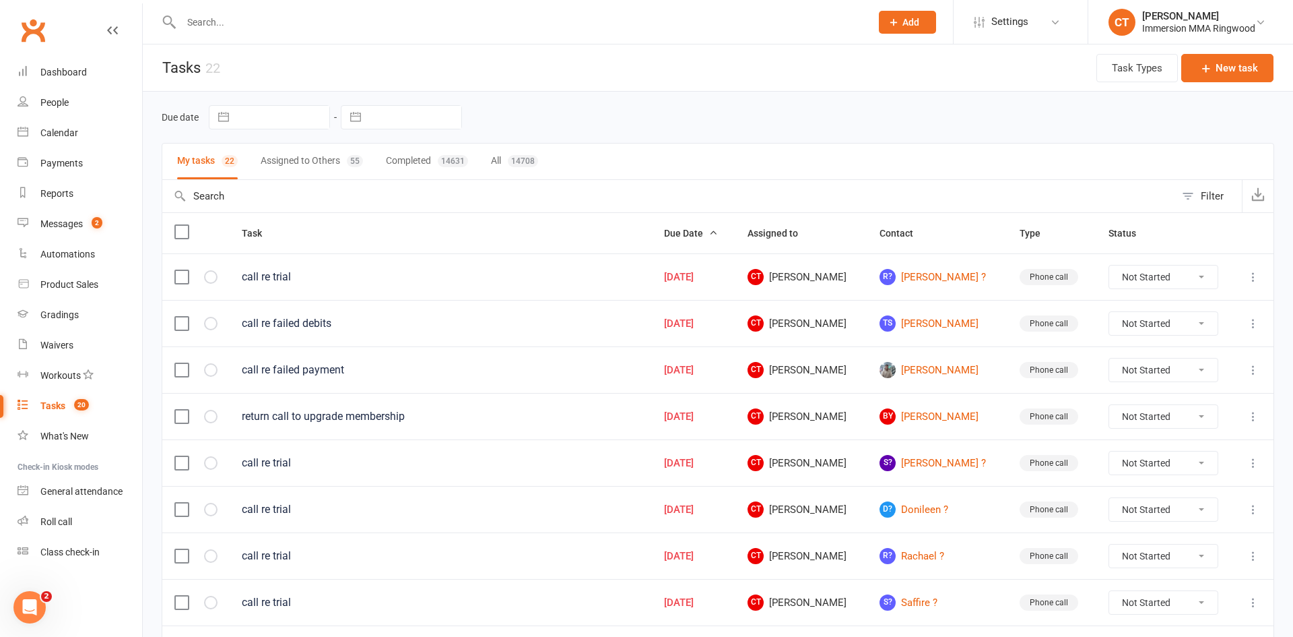 The height and width of the screenshot is (637, 1293). Describe the element at coordinates (181, 67) in the screenshot. I see `h1: Tasks` at that location.